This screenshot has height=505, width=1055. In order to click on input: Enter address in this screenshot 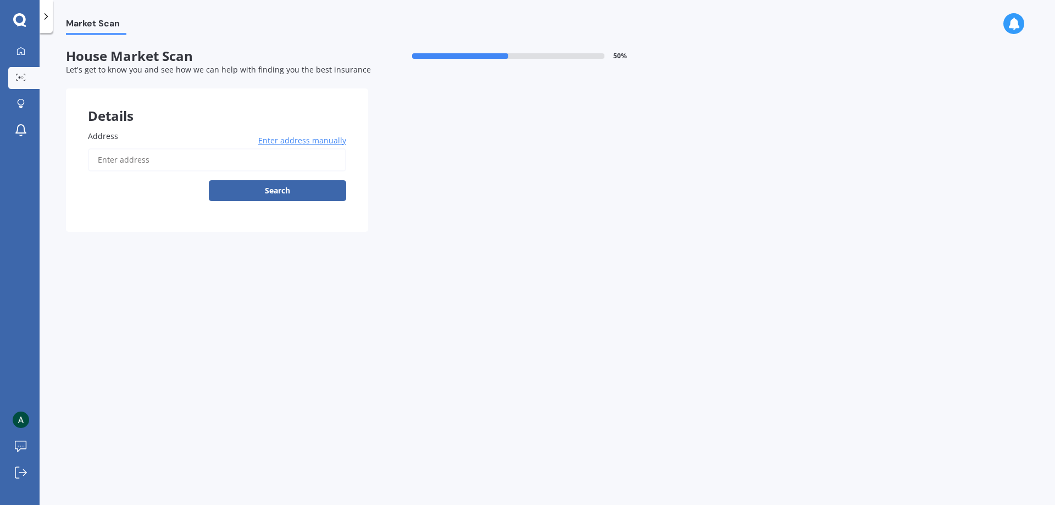, I will do `click(217, 160)`.